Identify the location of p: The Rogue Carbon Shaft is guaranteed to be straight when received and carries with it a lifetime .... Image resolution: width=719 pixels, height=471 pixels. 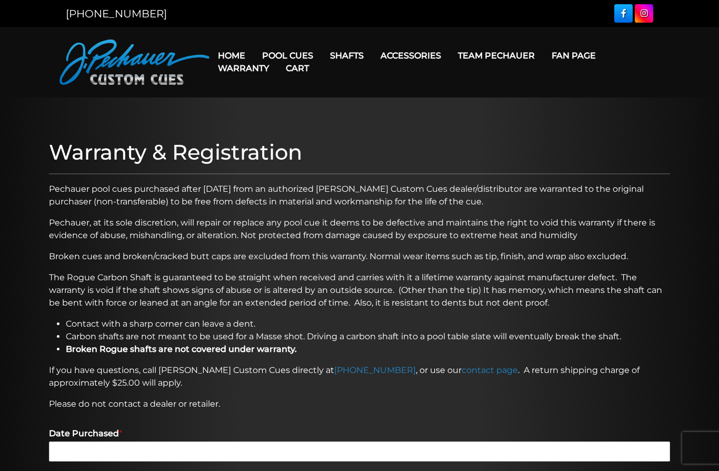
(360, 290).